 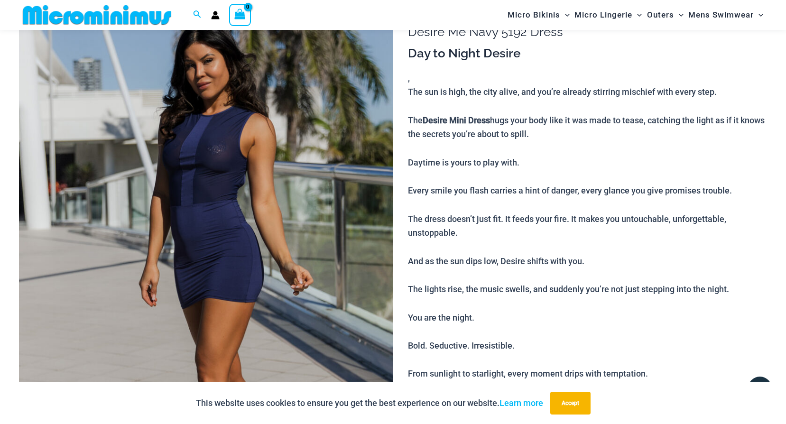 I want to click on button: Accept, so click(x=570, y=403).